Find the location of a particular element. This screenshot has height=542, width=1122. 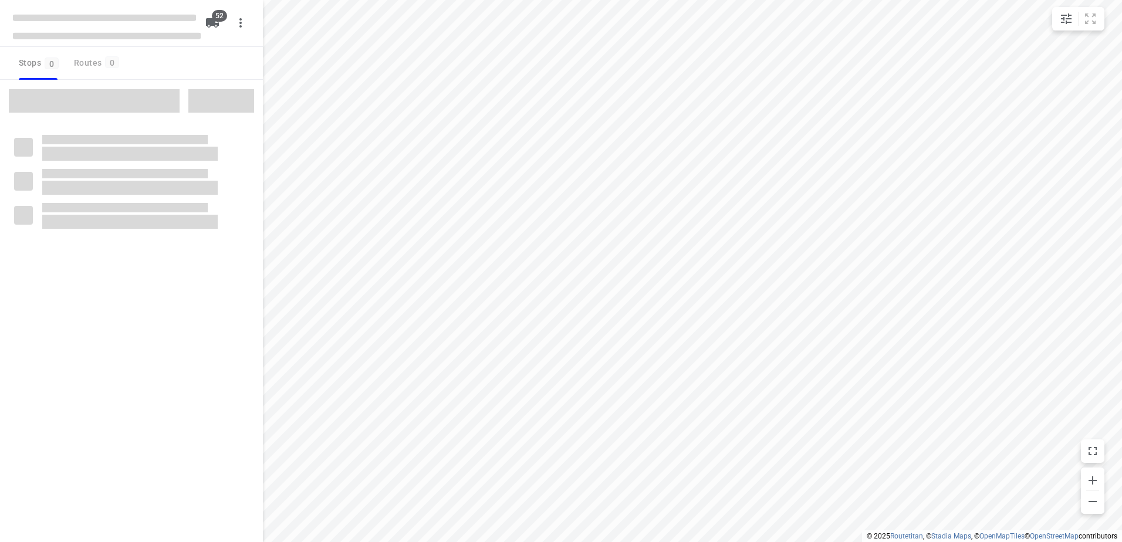

a: Stadia Maps is located at coordinates (952, 537).